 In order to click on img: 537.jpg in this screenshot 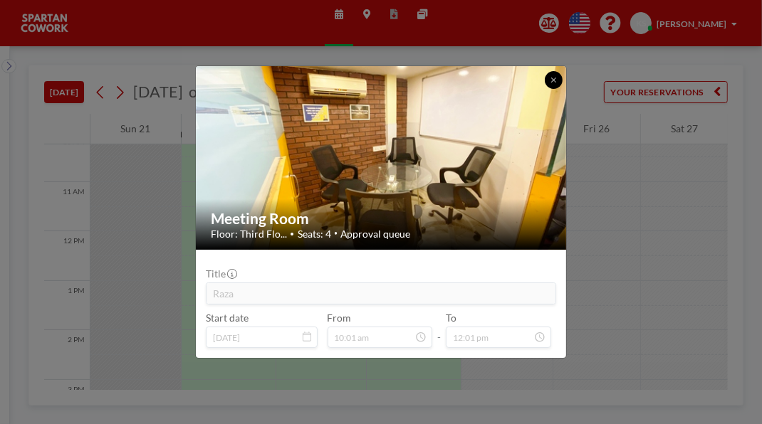, I will do `click(381, 158)`.